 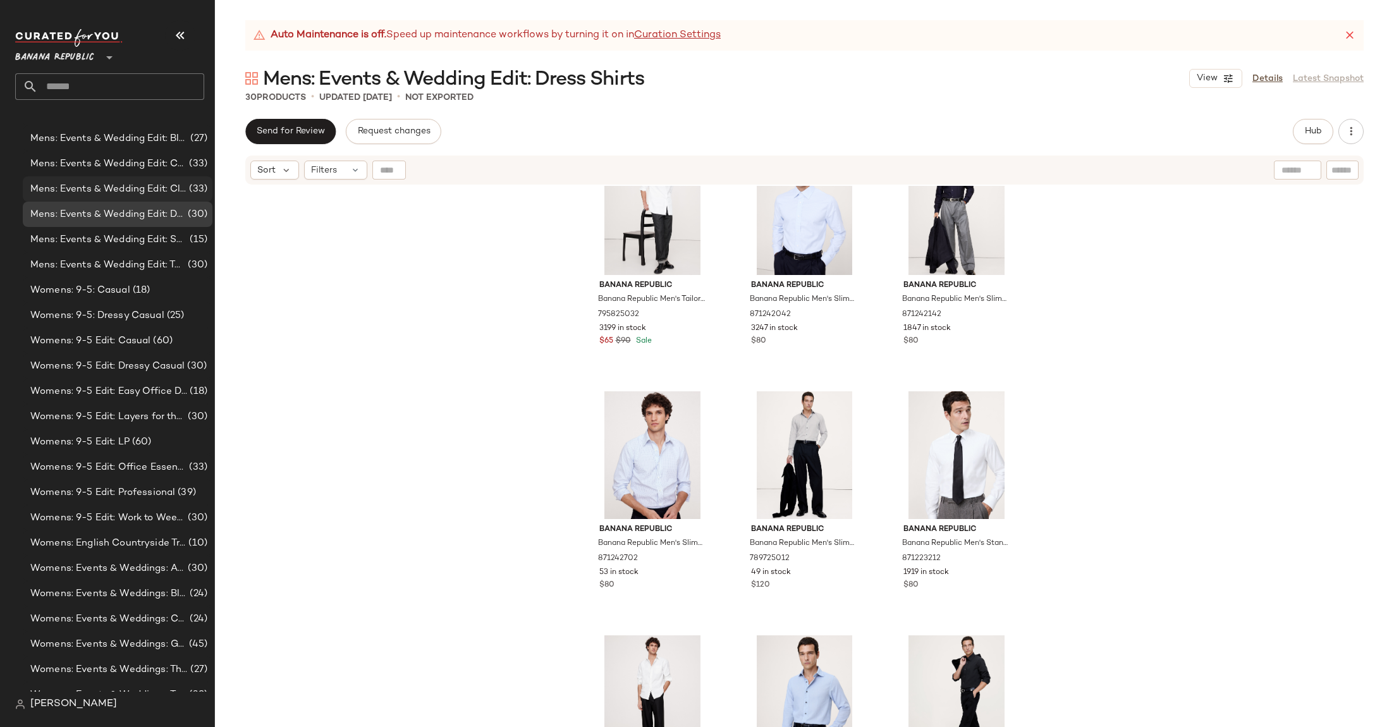 What do you see at coordinates (109, 669) in the screenshot?
I see `span: Womens: Events & Weddings: The Evening Edit` at bounding box center [109, 669].